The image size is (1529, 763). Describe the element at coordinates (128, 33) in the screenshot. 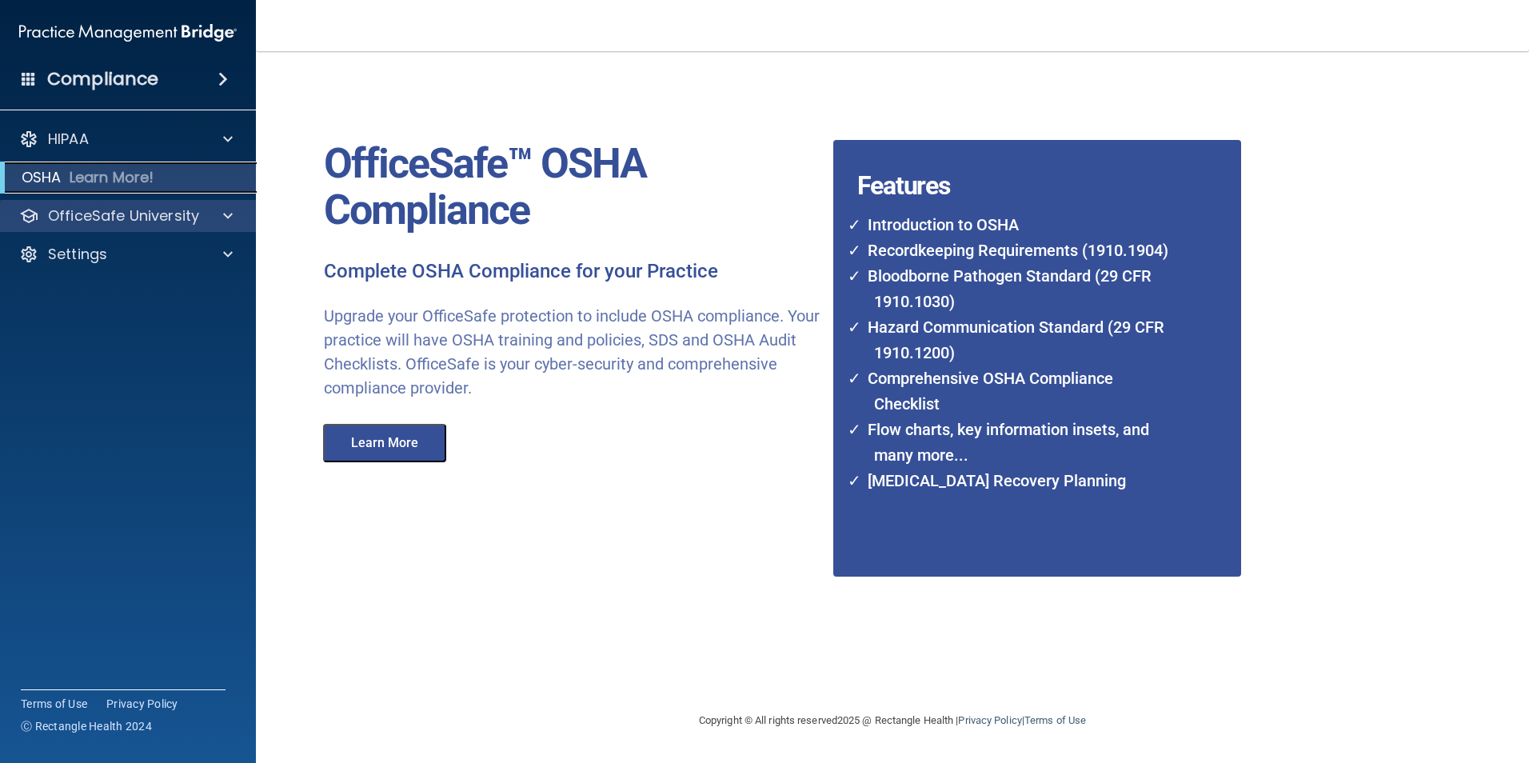

I see `img: PMB logo` at that location.